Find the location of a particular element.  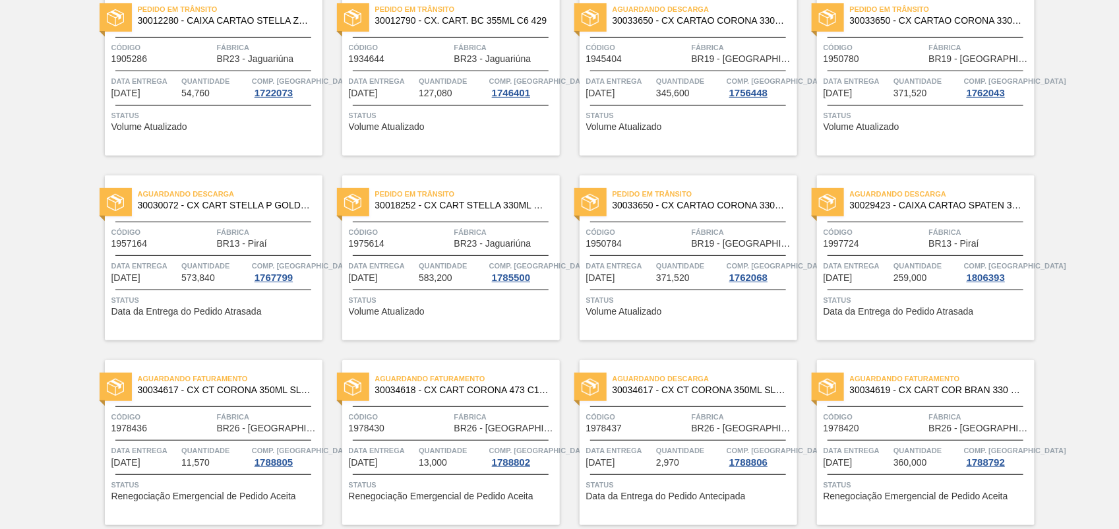

span: 1957164 is located at coordinates (129, 243).